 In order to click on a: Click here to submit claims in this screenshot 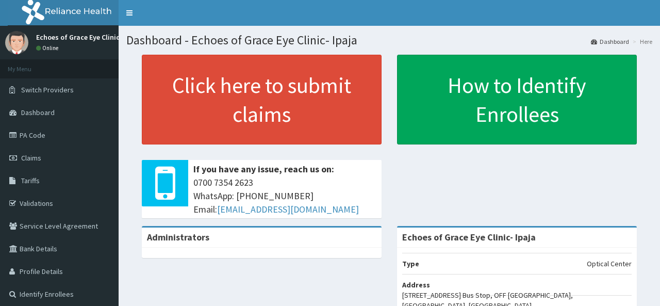, I will do `click(261, 99)`.